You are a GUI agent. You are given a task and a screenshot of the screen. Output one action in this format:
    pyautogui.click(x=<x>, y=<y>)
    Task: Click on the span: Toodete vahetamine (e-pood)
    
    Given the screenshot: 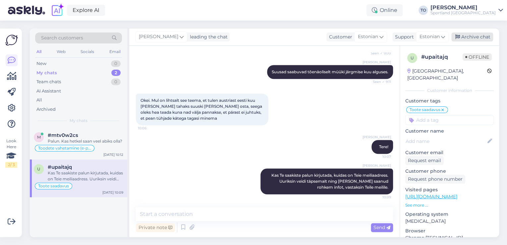 What is the action you would take?
    pyautogui.click(x=65, y=148)
    